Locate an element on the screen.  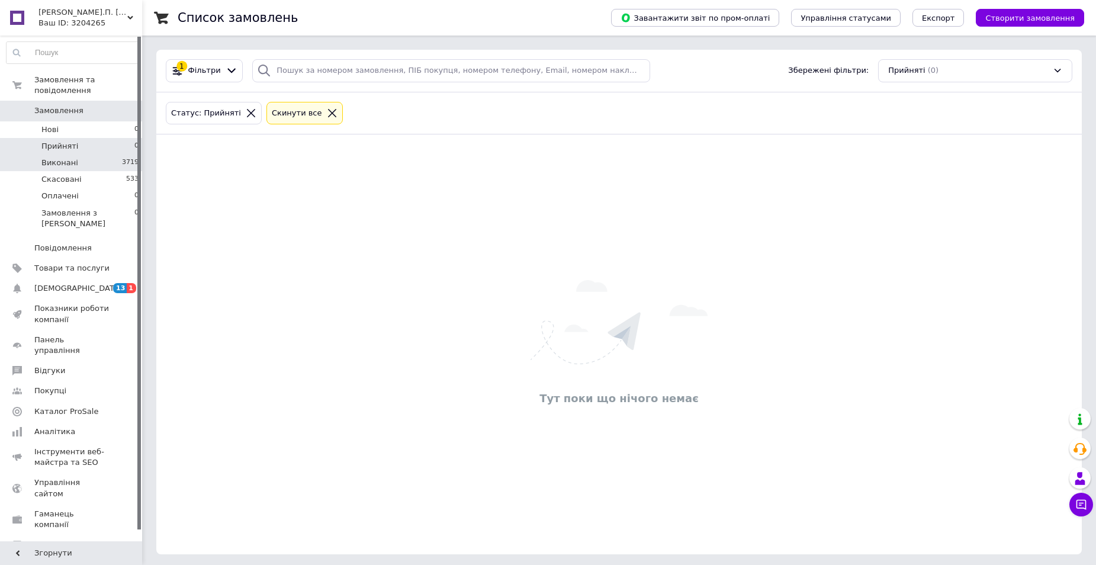
span: 3719 is located at coordinates (130, 163).